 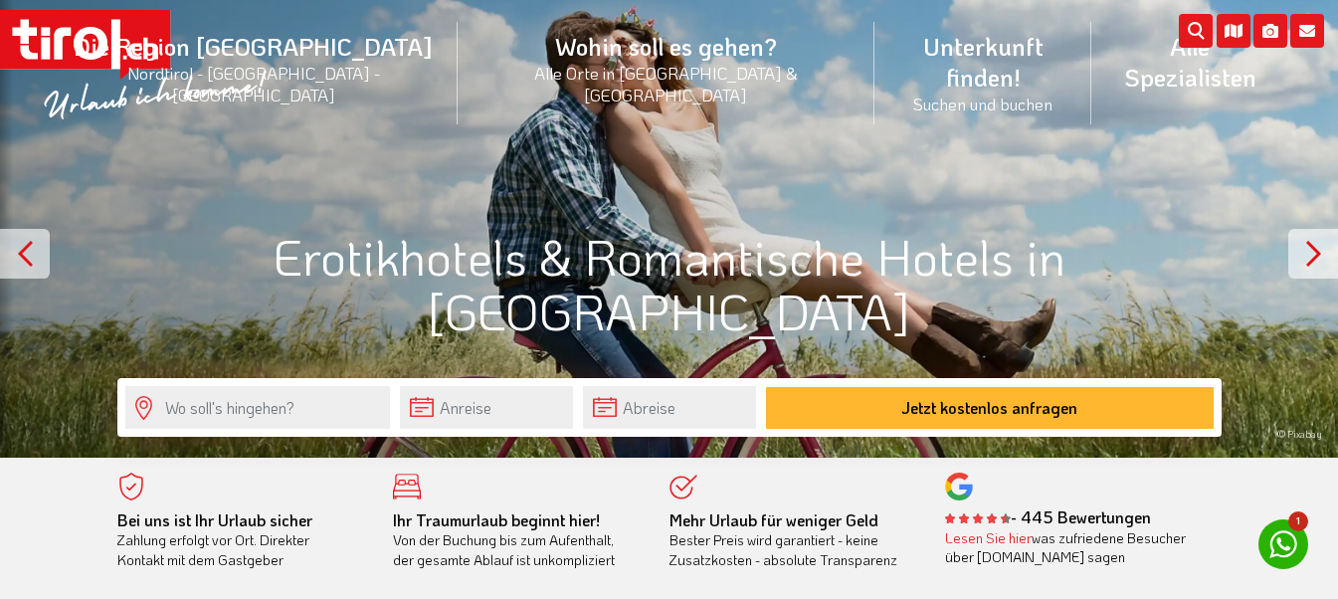 I want to click on input: Wo soll's hingehen?, so click(x=258, y=407).